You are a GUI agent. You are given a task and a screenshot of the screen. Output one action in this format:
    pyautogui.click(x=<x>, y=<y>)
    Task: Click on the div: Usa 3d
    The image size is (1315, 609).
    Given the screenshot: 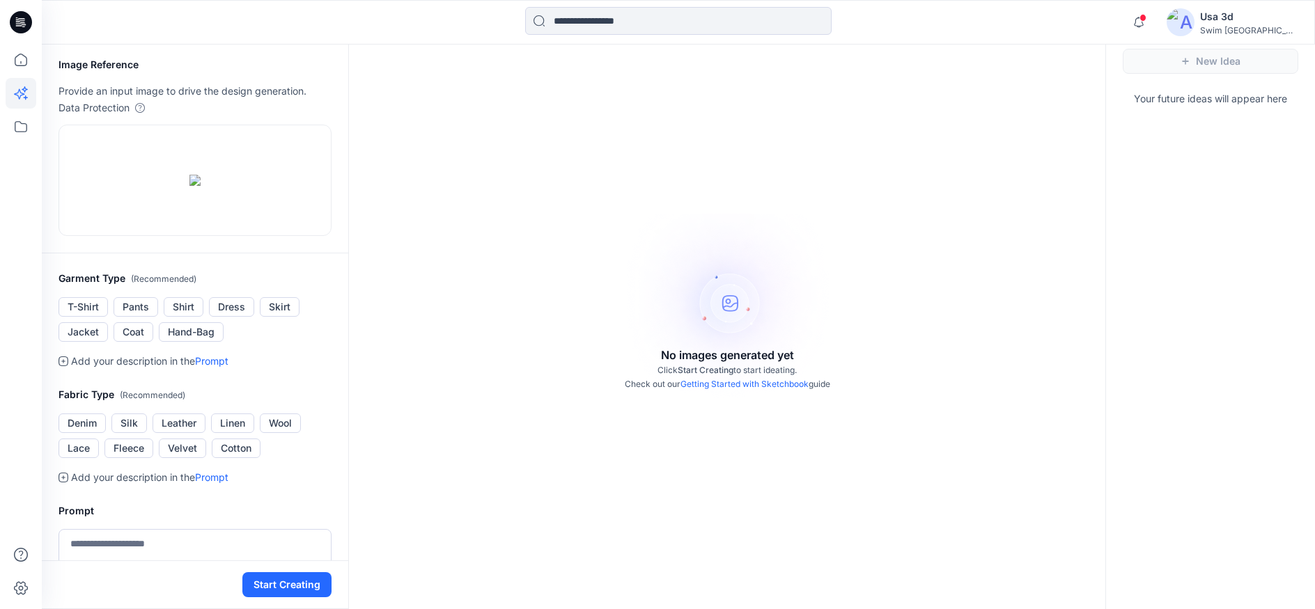 What is the action you would take?
    pyautogui.click(x=1248, y=17)
    